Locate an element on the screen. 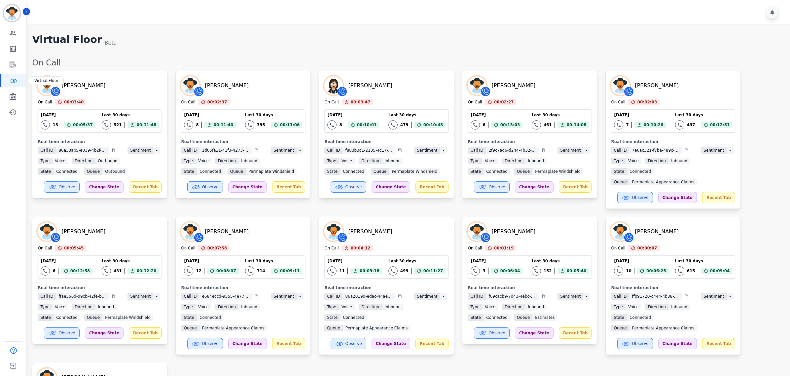  span: Direction is located at coordinates (514, 307).